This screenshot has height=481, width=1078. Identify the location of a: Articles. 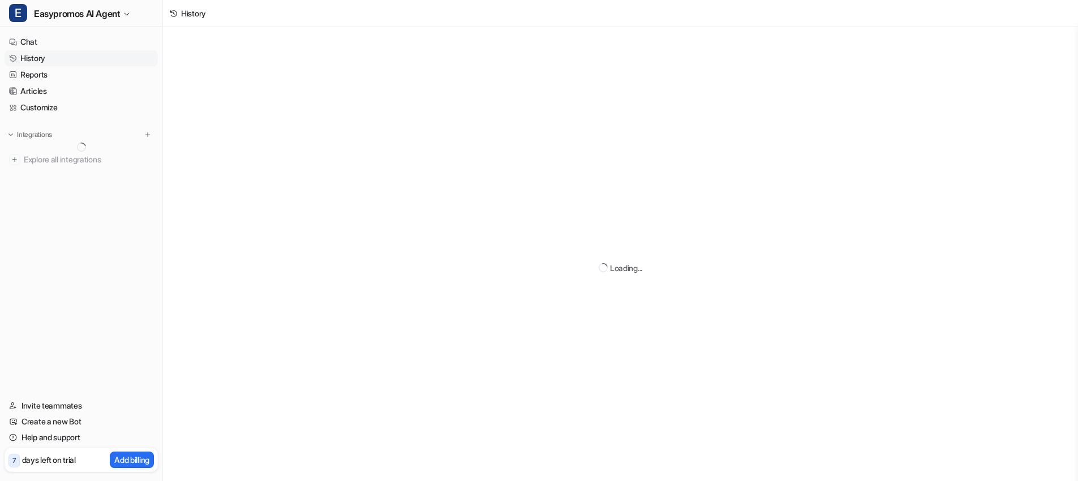
(81, 91).